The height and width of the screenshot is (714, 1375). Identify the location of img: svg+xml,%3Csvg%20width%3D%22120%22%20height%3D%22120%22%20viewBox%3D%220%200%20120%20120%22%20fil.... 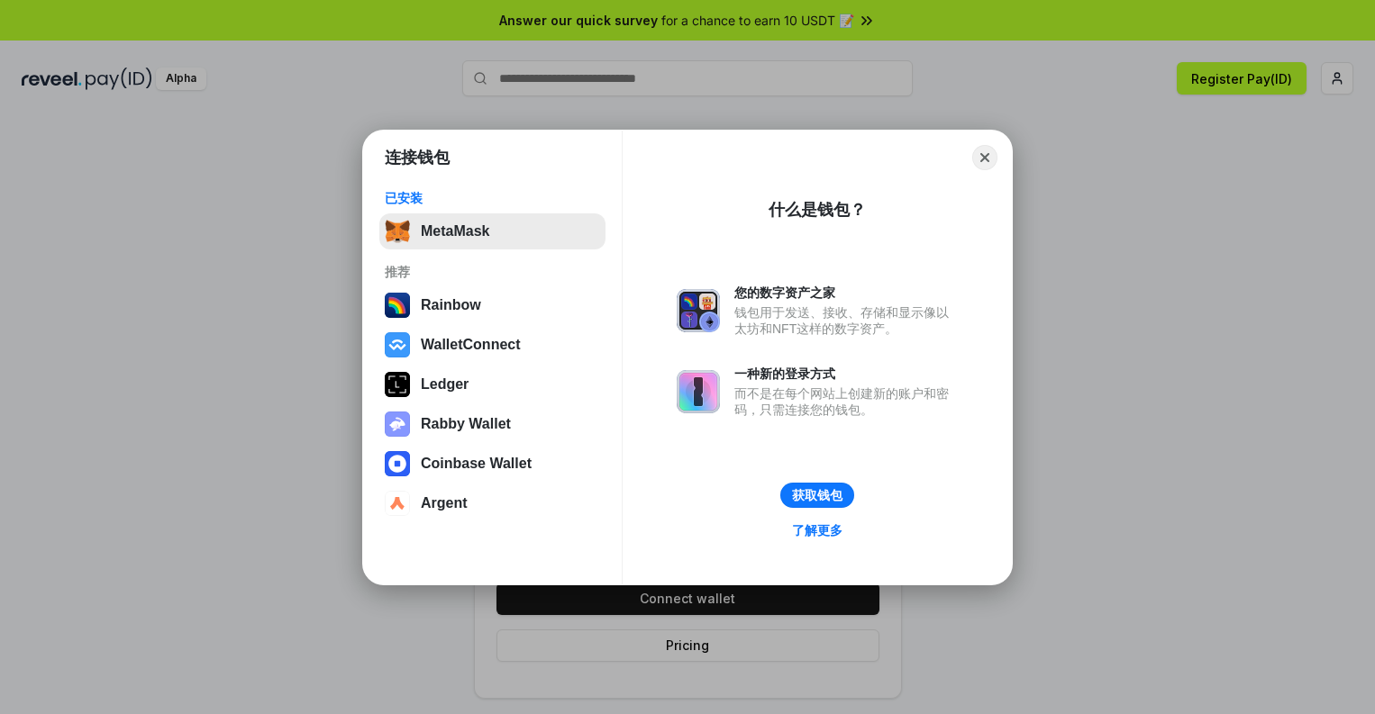
(397, 305).